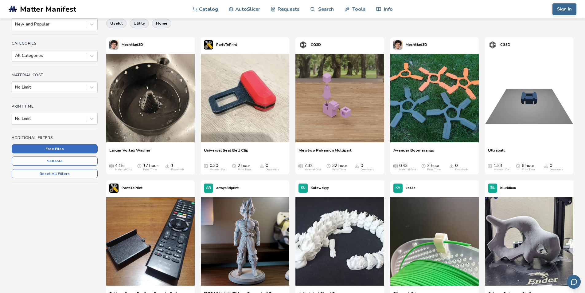 This screenshot has width=585, height=293. Describe the element at coordinates (573, 281) in the screenshot. I see `button: Send feedback via email` at that location.